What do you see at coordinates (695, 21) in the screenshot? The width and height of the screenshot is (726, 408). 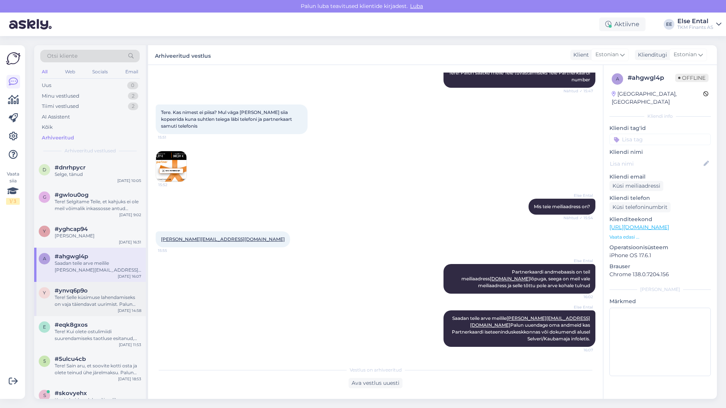 I see `div: Else Ental` at bounding box center [695, 21].